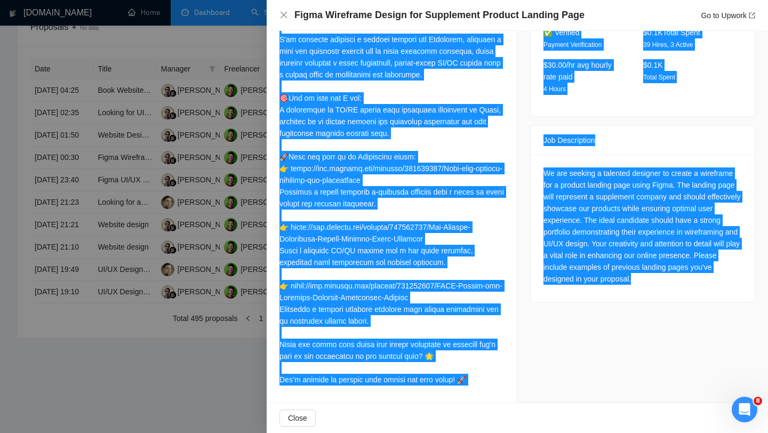 Image resolution: width=768 pixels, height=433 pixels. Describe the element at coordinates (284, 15) in the screenshot. I see `span: close` at that location.